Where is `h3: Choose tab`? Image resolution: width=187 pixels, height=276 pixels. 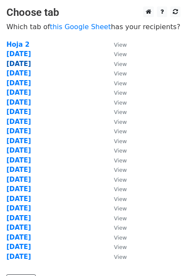 h3: Choose tab is located at coordinates (93, 12).